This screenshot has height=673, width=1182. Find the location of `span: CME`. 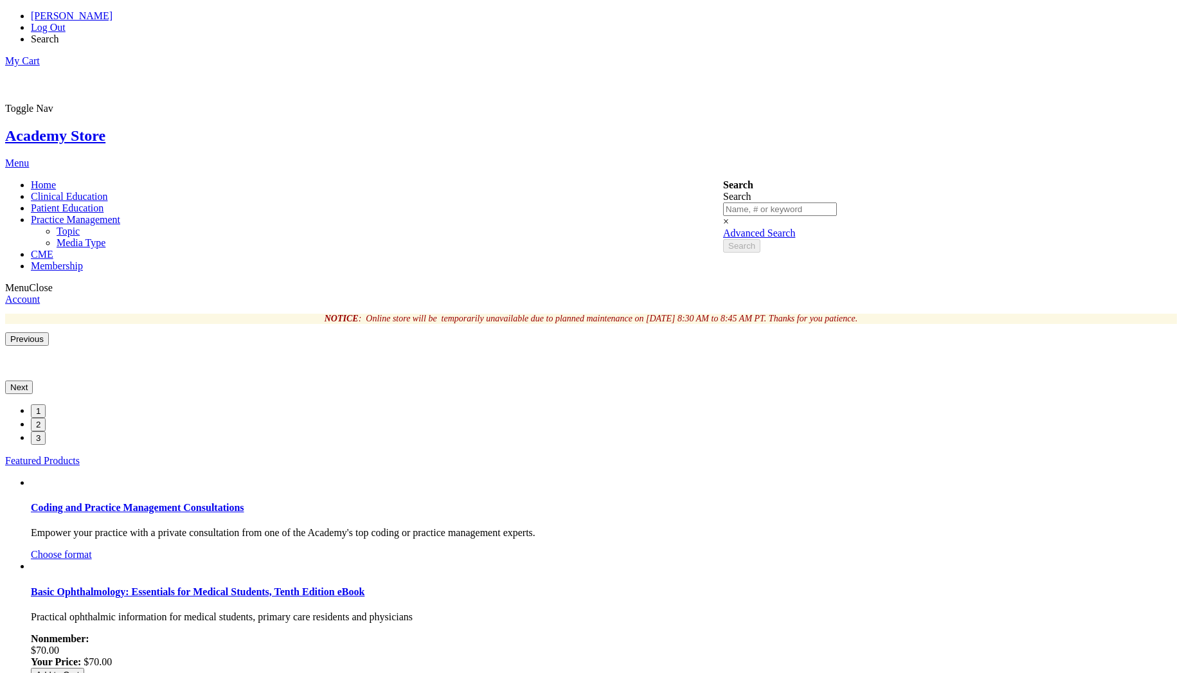

span: CME is located at coordinates (42, 254).